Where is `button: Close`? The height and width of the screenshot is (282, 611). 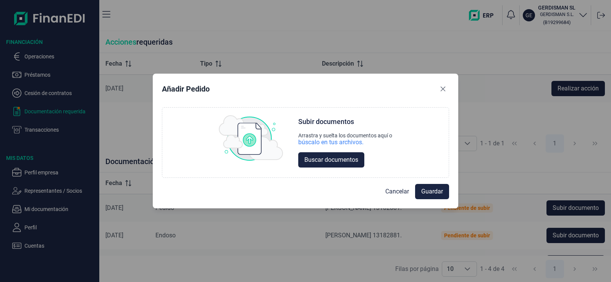
button: Close is located at coordinates (443, 89).